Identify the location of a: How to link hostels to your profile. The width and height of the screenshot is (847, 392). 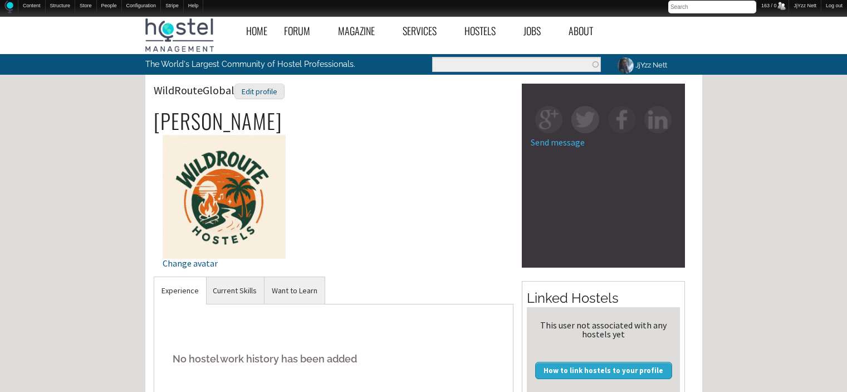
(604, 370).